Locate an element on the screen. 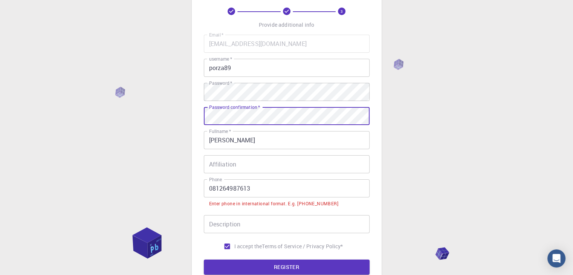 The image size is (573, 275). a: Terms of Service / Privacy Policy* is located at coordinates (302, 246).